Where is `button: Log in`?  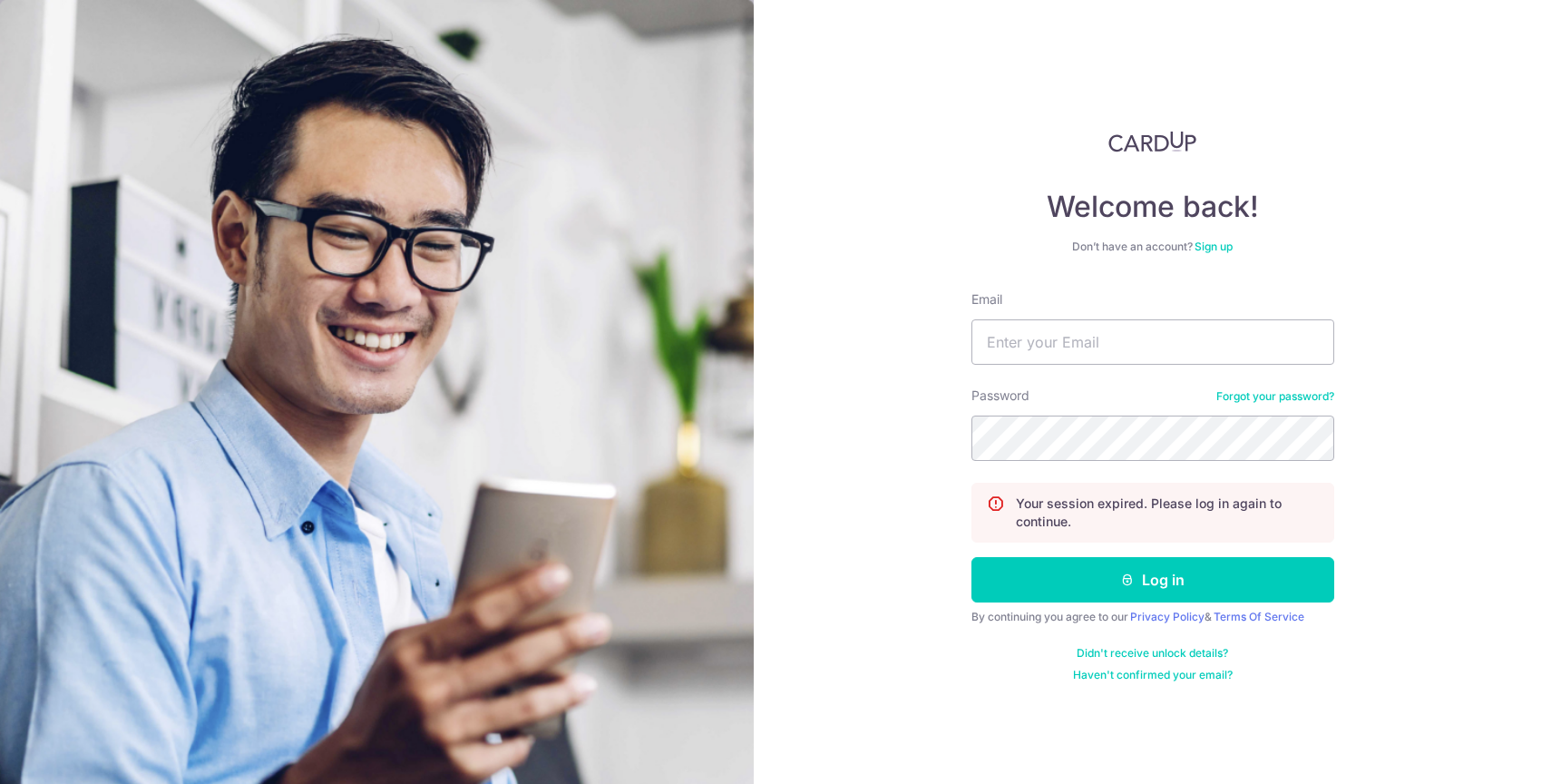 button: Log in is located at coordinates (1153, 579).